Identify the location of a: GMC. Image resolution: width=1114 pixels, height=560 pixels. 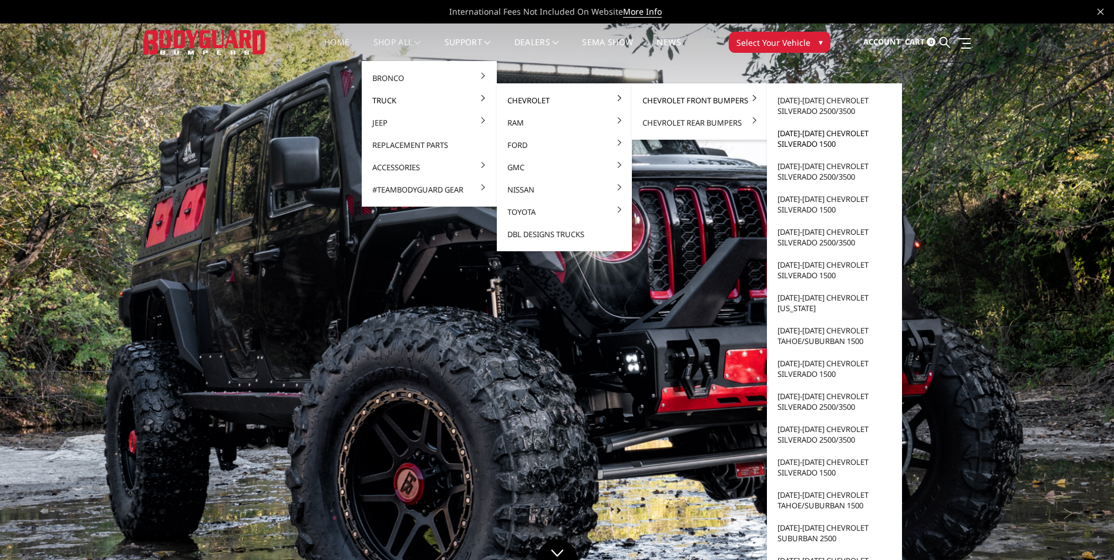
(564, 167).